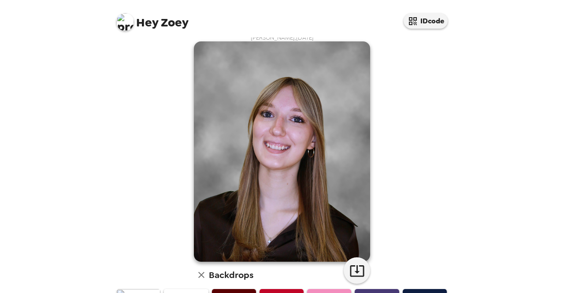 The image size is (564, 293). Describe the element at coordinates (147, 22) in the screenshot. I see `span: Hey` at that location.